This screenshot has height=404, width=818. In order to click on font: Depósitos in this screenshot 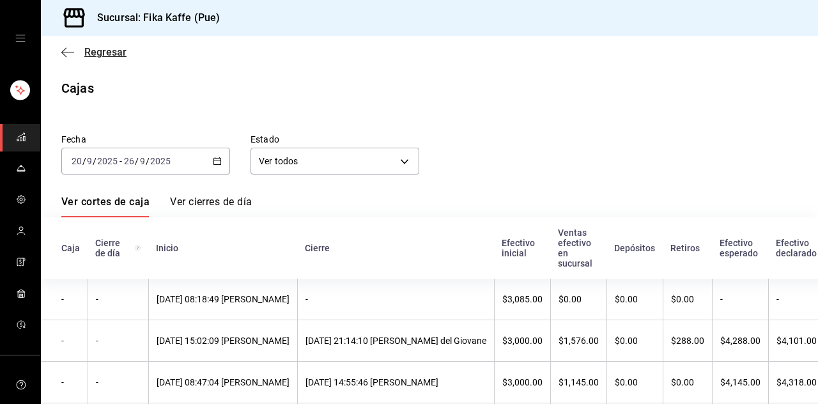, I will do `click(635, 248)`.